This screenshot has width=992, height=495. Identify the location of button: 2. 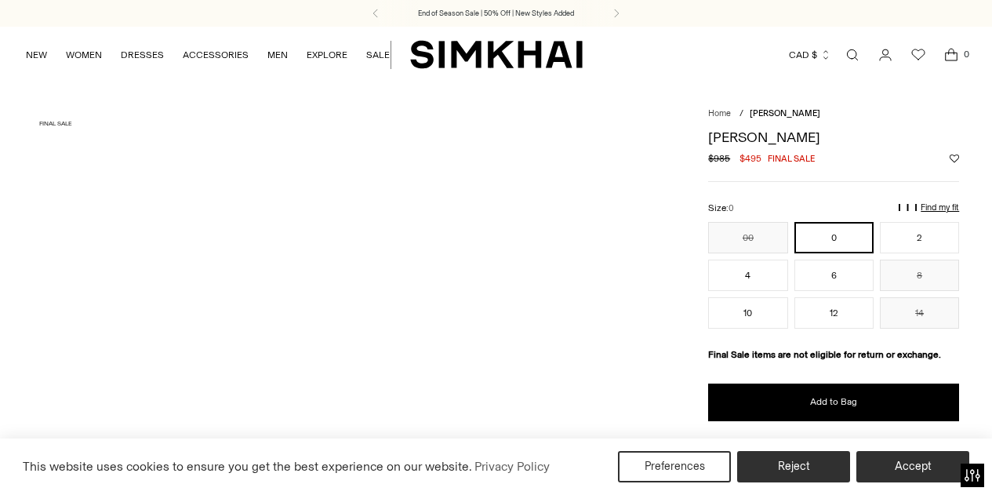
(919, 238).